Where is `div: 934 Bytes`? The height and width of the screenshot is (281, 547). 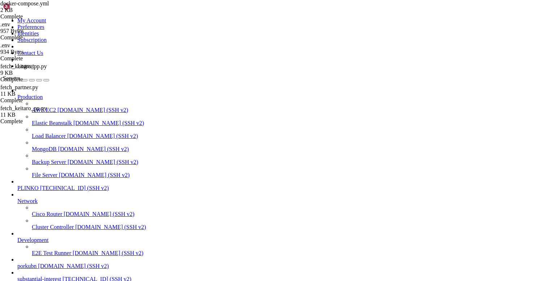
div: 934 Bytes is located at coordinates (37, 52).